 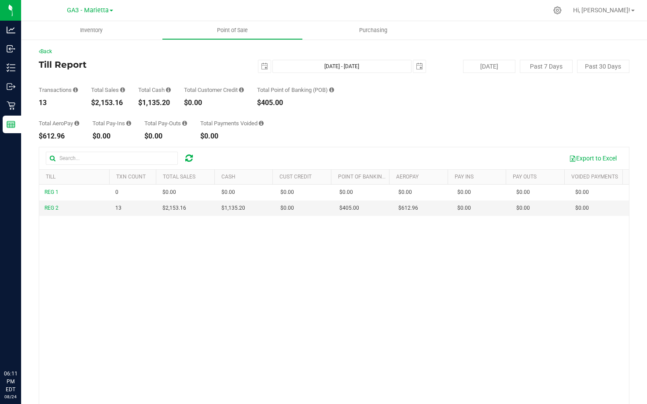 What do you see at coordinates (232, 30) in the screenshot?
I see `a: Point of Sale` at bounding box center [232, 30].